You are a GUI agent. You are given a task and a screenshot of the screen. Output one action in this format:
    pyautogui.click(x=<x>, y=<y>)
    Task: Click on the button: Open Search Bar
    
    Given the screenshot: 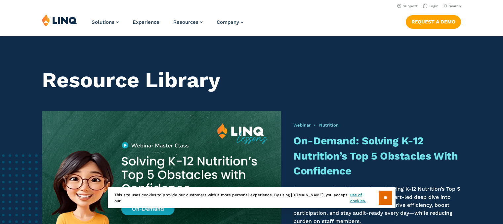 What is the action you would take?
    pyautogui.click(x=453, y=6)
    